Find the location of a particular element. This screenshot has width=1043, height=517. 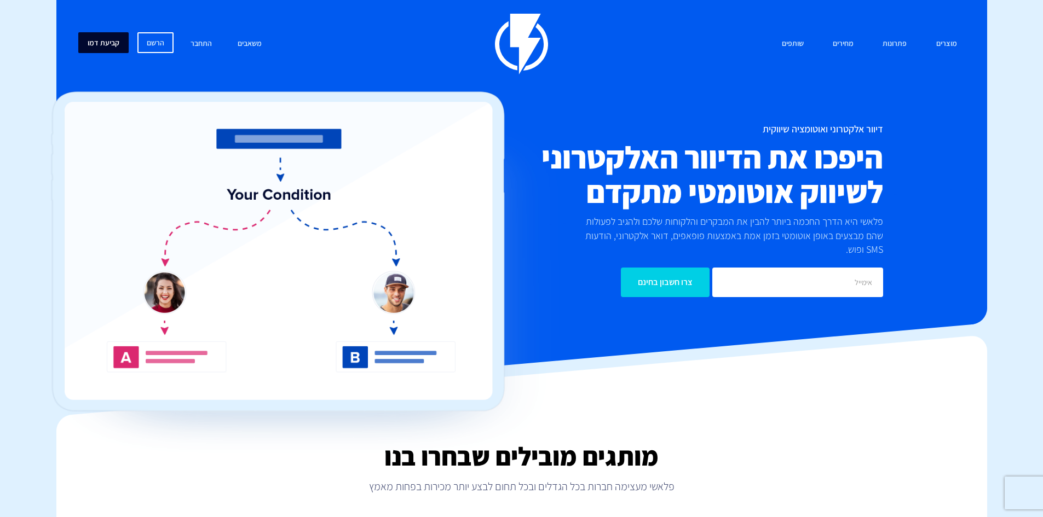

a: שותפים is located at coordinates (793, 44).